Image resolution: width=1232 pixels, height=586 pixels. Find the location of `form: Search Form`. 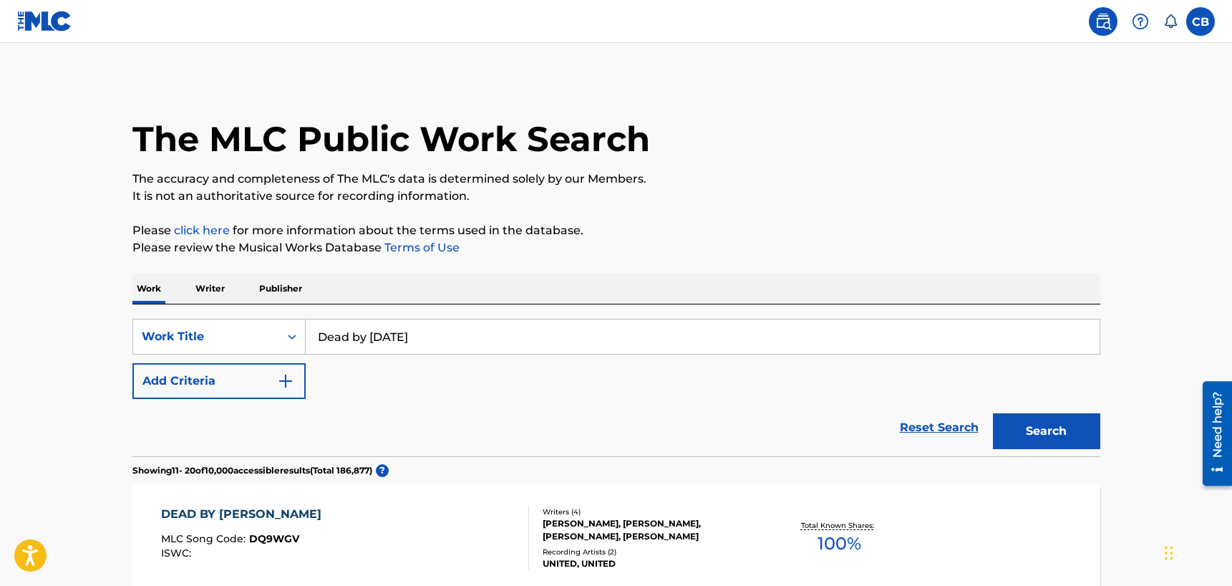

form: Search Form is located at coordinates (616, 387).